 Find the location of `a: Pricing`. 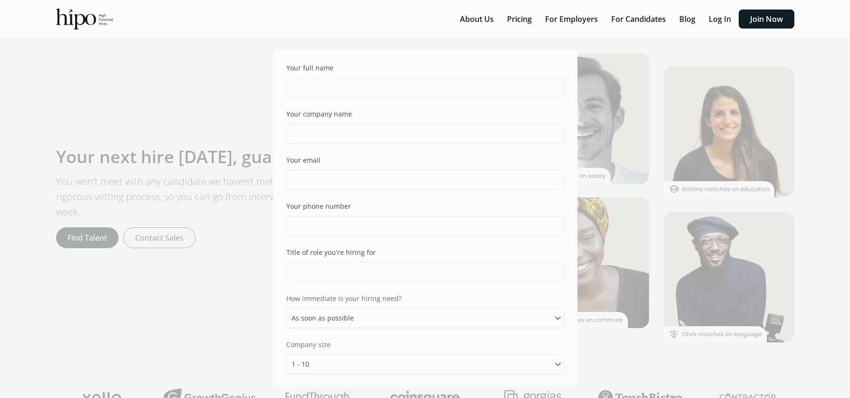

a: Pricing is located at coordinates (521, 19).